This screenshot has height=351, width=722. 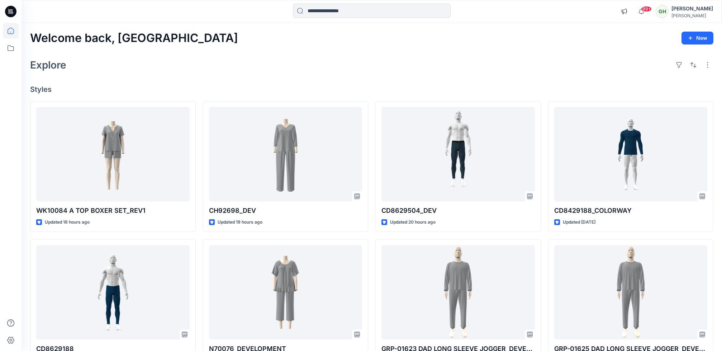 I want to click on p: Updated 18 hours ago, so click(x=67, y=222).